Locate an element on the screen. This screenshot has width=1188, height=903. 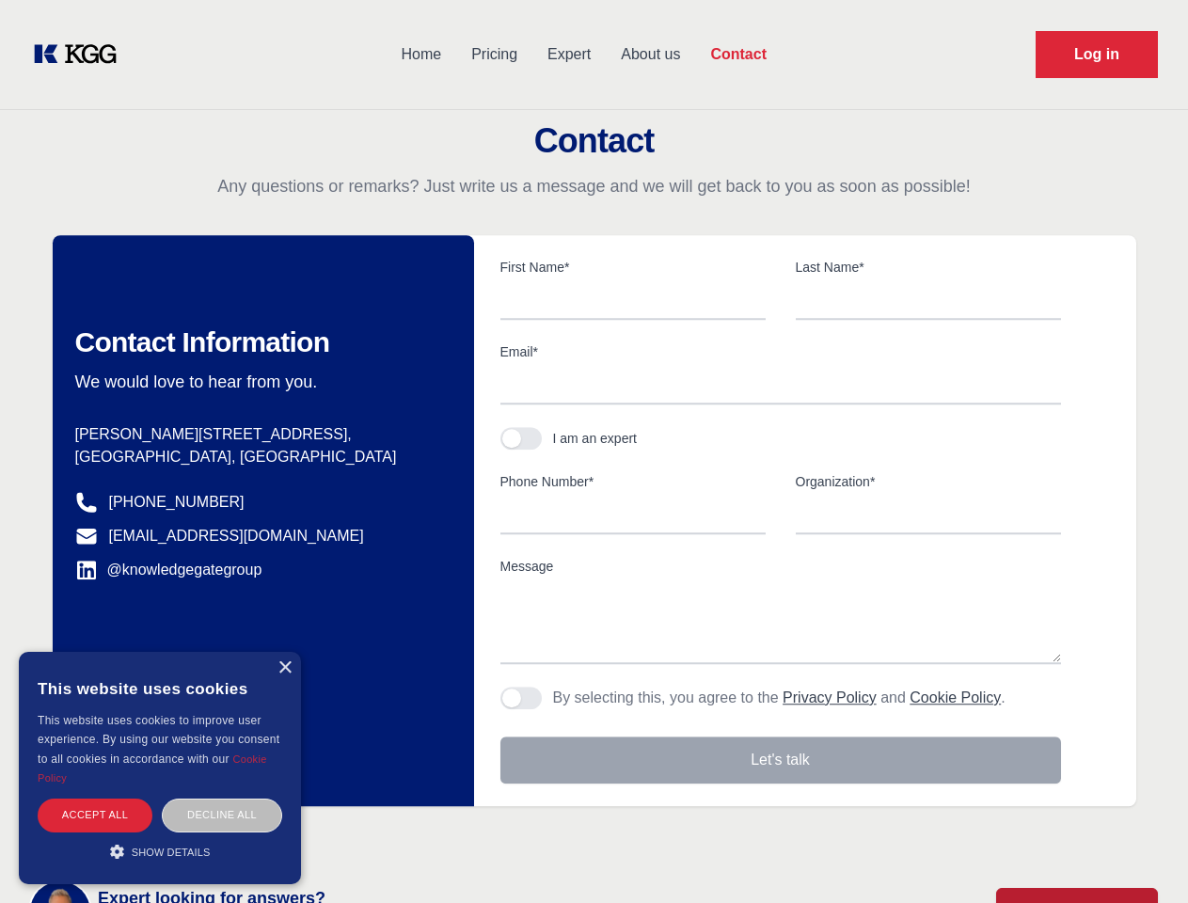
button: Let's talk is located at coordinates (781, 760).